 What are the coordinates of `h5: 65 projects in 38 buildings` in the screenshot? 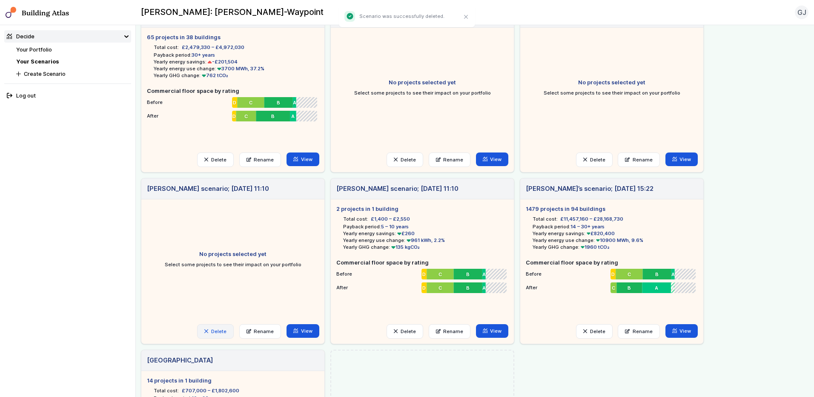 It's located at (233, 37).